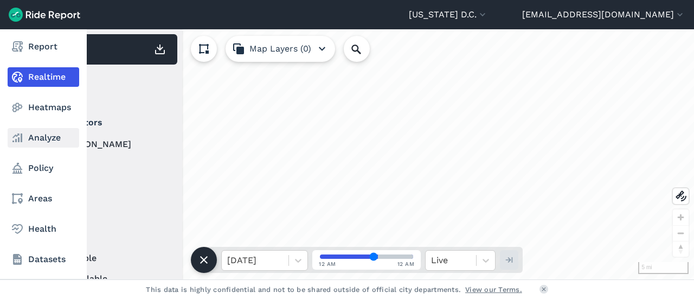  What do you see at coordinates (108, 123) in the screenshot?
I see `summary: Operators` at bounding box center [108, 123].